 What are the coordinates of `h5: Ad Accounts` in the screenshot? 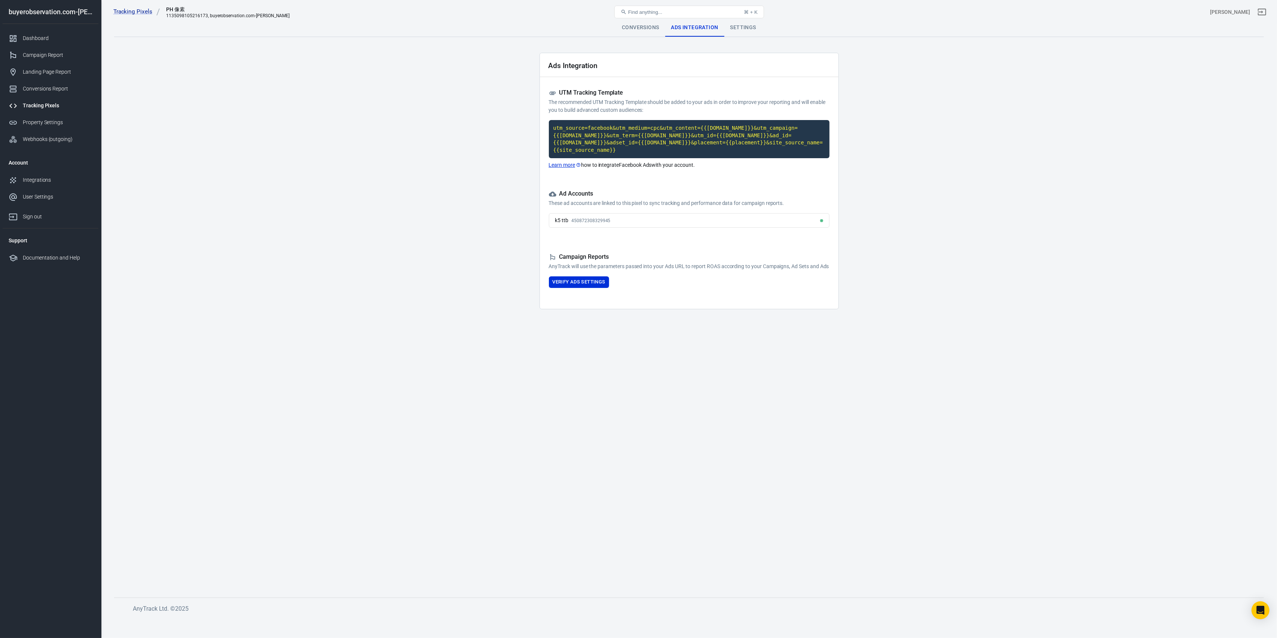 It's located at (689, 194).